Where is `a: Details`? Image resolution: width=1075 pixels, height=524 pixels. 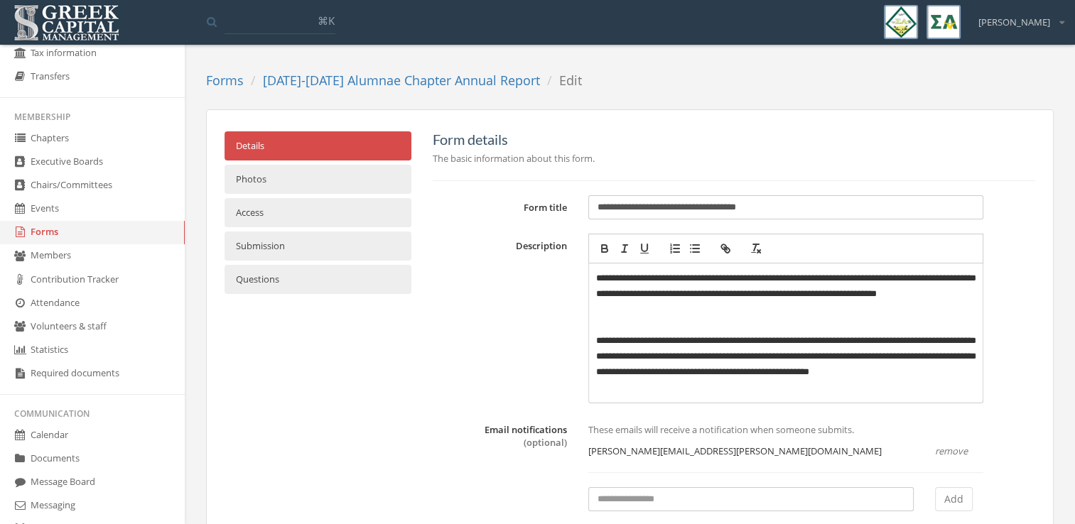 a: Details is located at coordinates (318, 146).